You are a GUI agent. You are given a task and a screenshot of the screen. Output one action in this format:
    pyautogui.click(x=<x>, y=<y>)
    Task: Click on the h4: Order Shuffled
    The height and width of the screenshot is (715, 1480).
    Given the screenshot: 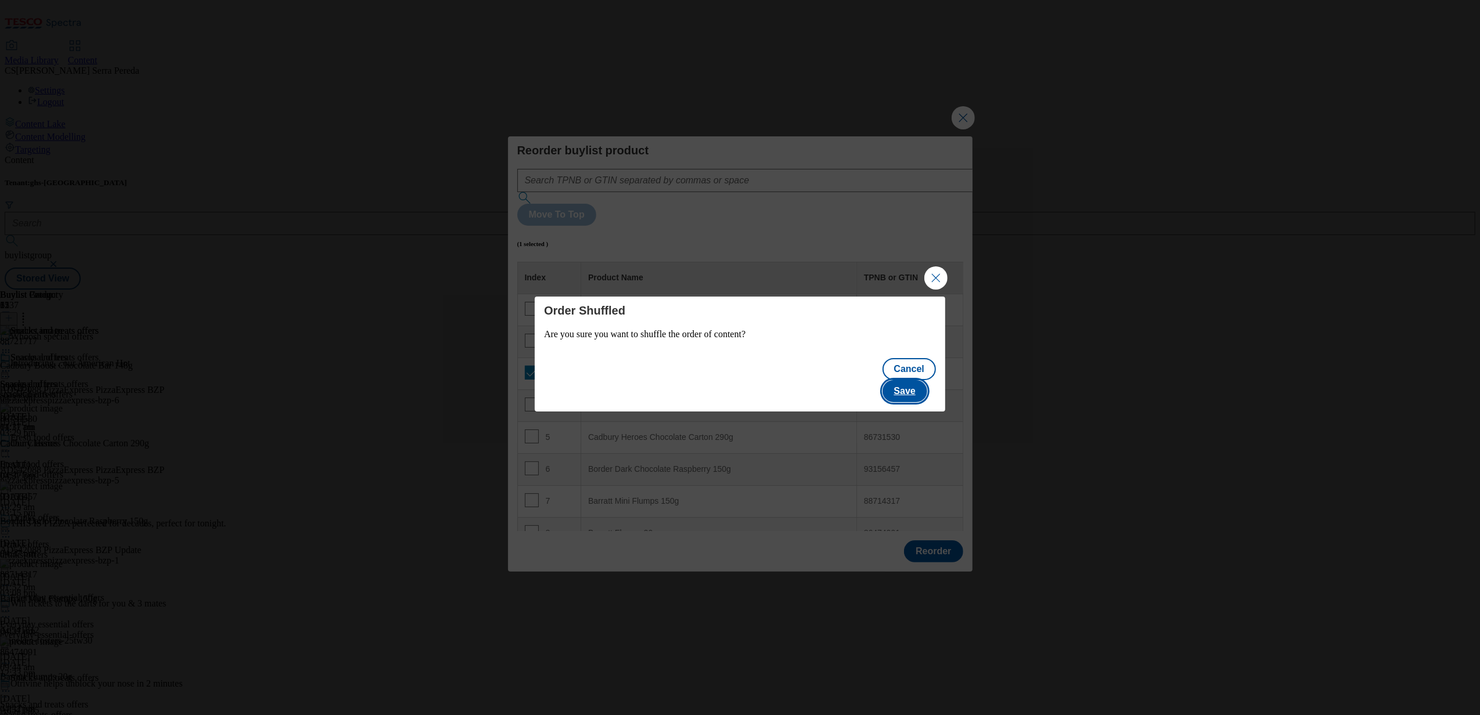 What is the action you would take?
    pyautogui.click(x=740, y=311)
    